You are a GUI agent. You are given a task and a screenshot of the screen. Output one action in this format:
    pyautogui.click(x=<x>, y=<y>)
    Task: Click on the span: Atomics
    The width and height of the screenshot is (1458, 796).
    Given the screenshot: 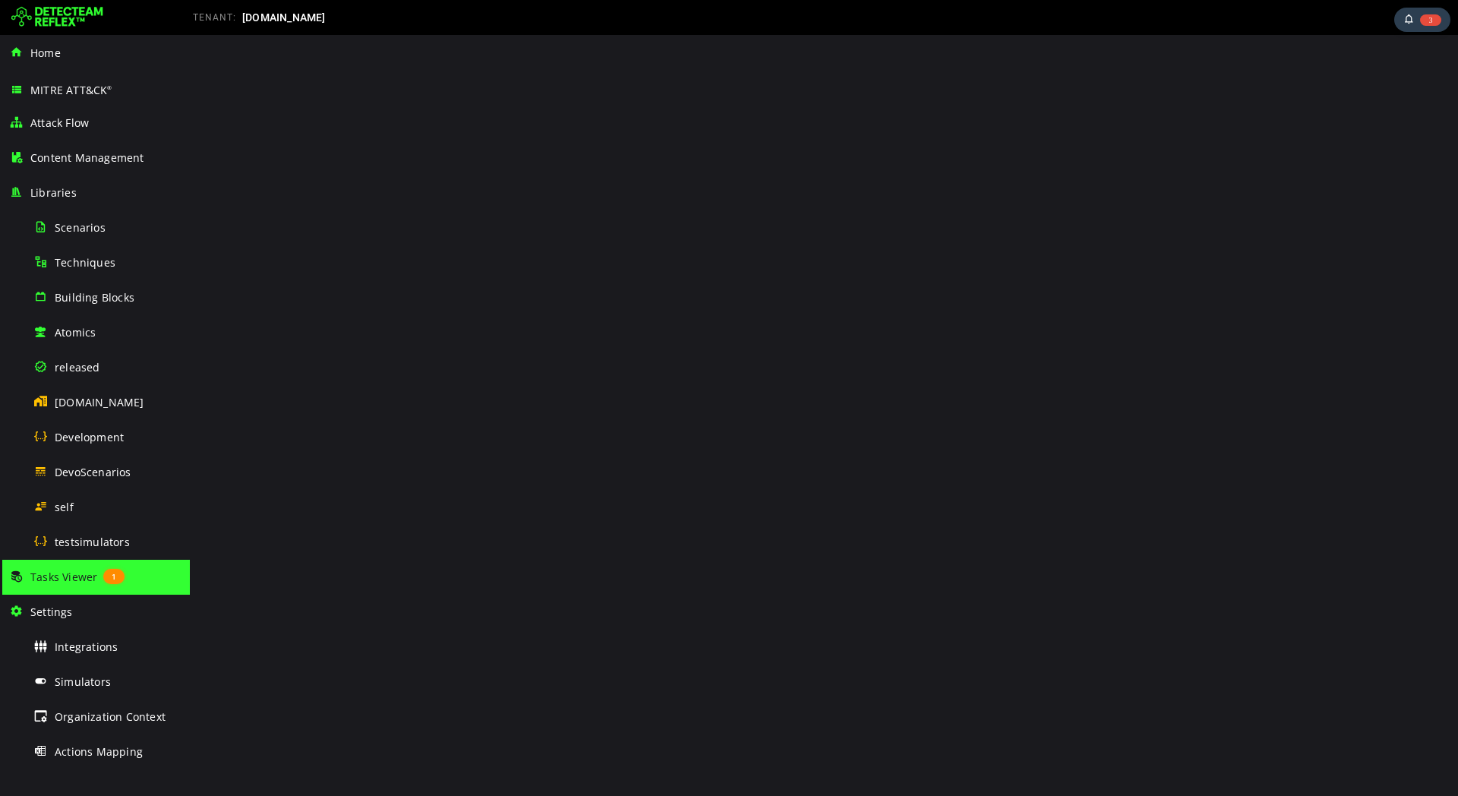 What is the action you would take?
    pyautogui.click(x=75, y=332)
    